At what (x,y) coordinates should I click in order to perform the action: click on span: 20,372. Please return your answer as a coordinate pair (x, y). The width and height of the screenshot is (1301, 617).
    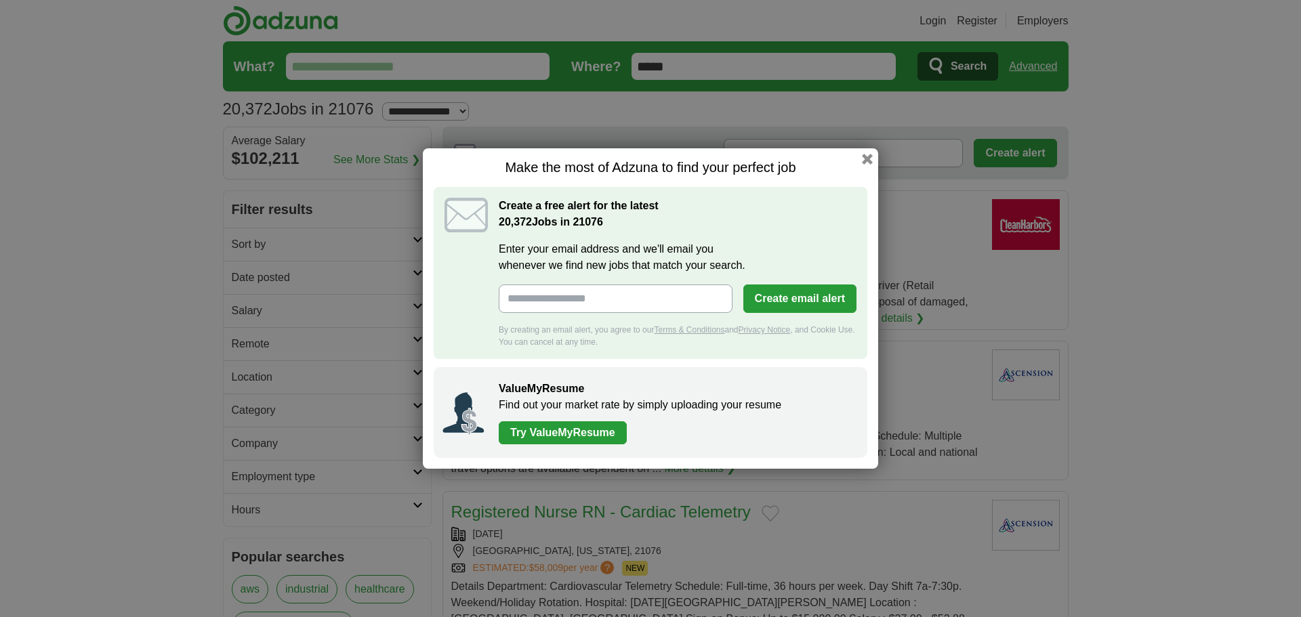
    Looking at the image, I should click on (515, 222).